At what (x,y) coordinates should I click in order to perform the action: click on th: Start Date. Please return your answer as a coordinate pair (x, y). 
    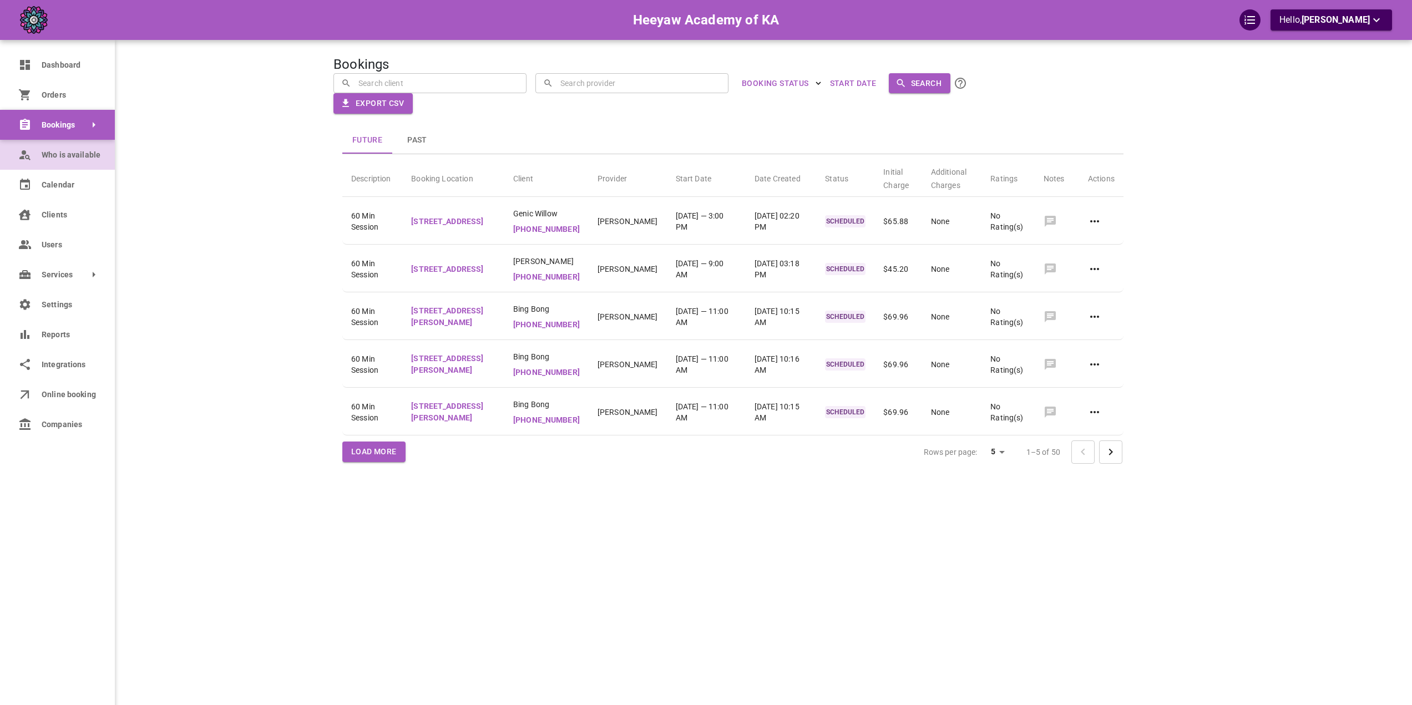
    Looking at the image, I should click on (706, 176).